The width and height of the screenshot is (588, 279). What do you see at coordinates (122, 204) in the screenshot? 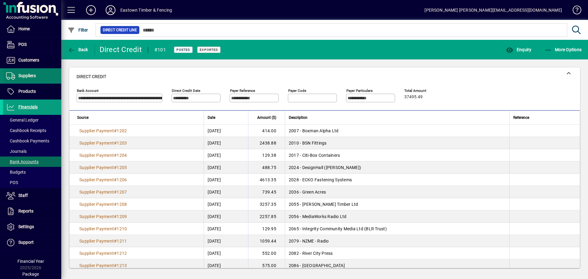
I see `span: 1208` at bounding box center [122, 204].